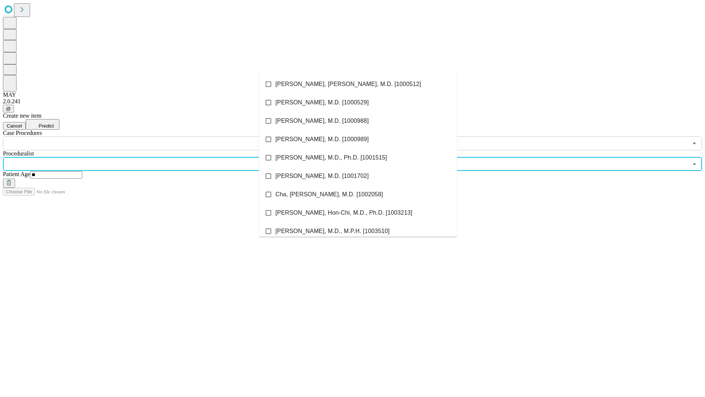 The height and width of the screenshot is (397, 705). I want to click on button: Predict, so click(43, 124).